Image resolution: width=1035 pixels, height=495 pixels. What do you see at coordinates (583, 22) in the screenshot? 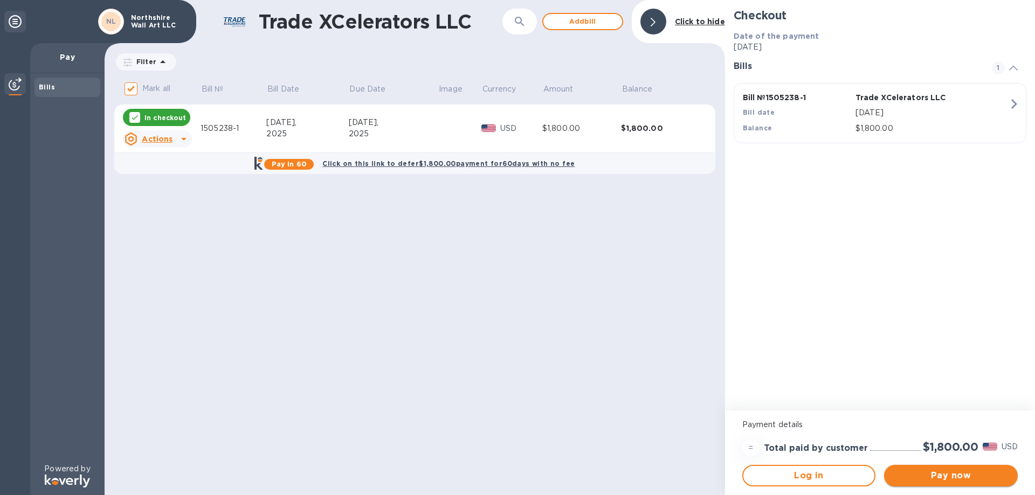
I see `button: Addbill` at bounding box center [583, 22].